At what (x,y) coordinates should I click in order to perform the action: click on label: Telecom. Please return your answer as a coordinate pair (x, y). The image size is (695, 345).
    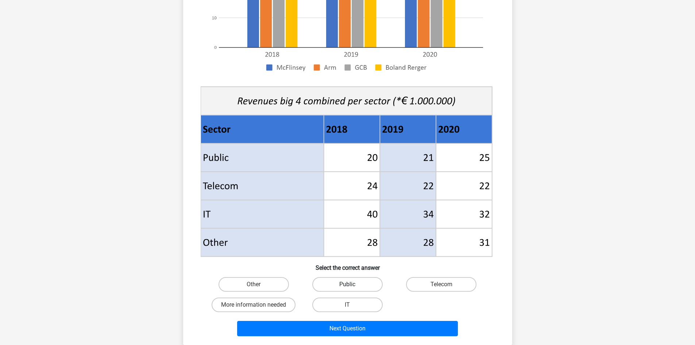
    Looking at the image, I should click on (441, 284).